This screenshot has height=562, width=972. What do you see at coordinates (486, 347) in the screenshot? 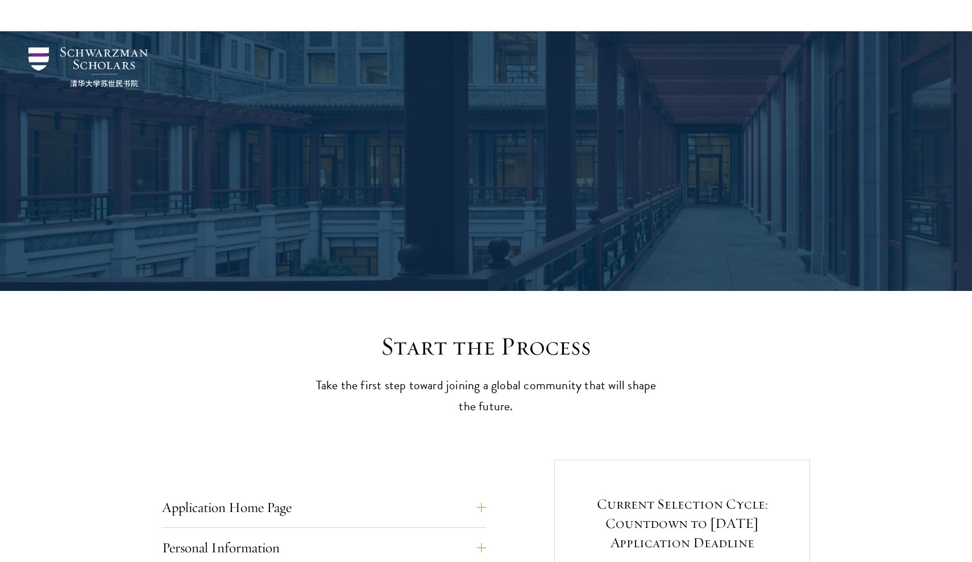
I see `h2: Start the Process` at bounding box center [486, 347].